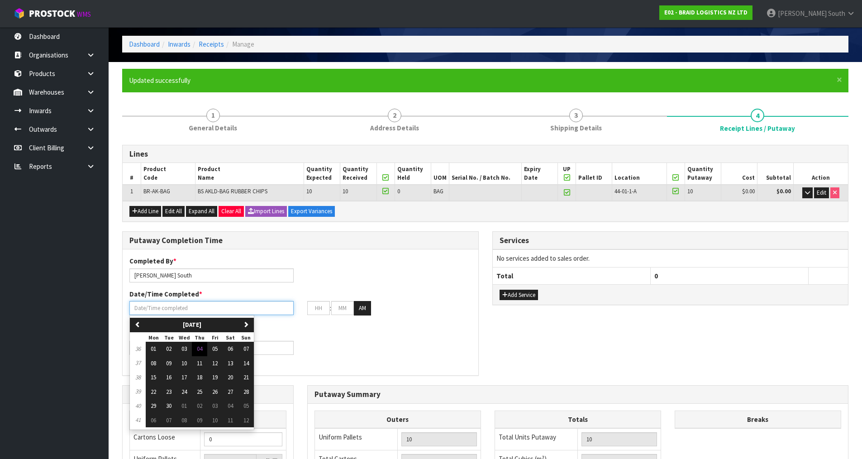  I want to click on h3: Putaway Summary, so click(578, 394).